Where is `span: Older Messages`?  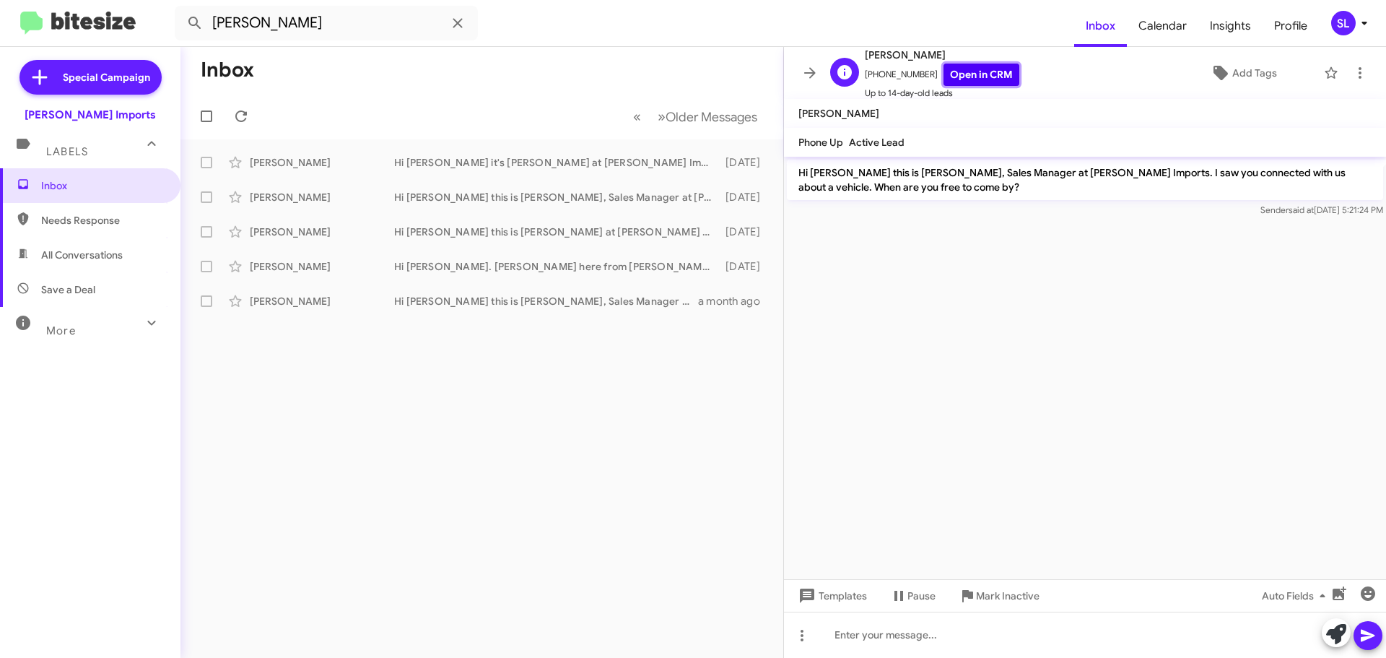
span: Older Messages is located at coordinates (711, 117).